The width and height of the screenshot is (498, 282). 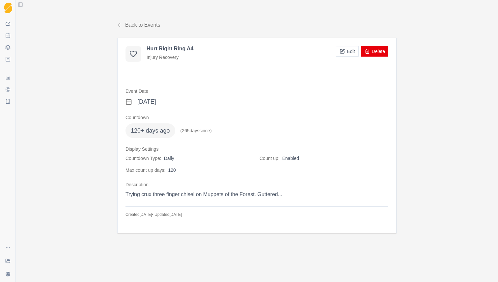 I want to click on span: Countdown Type:, so click(x=143, y=158).